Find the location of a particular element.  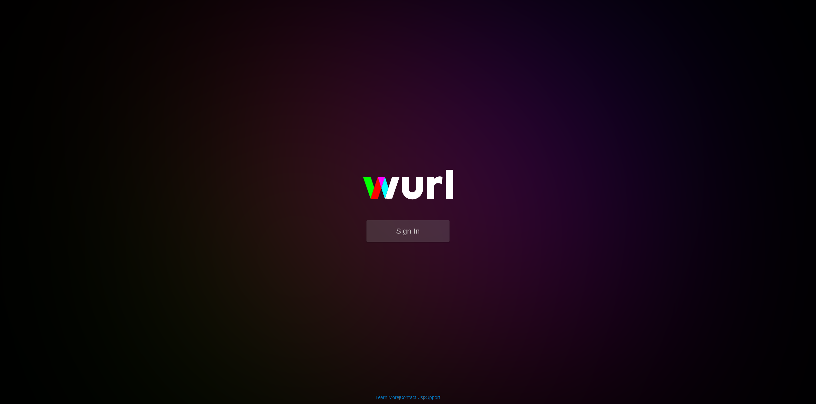

a: Contact Us is located at coordinates (411, 397).